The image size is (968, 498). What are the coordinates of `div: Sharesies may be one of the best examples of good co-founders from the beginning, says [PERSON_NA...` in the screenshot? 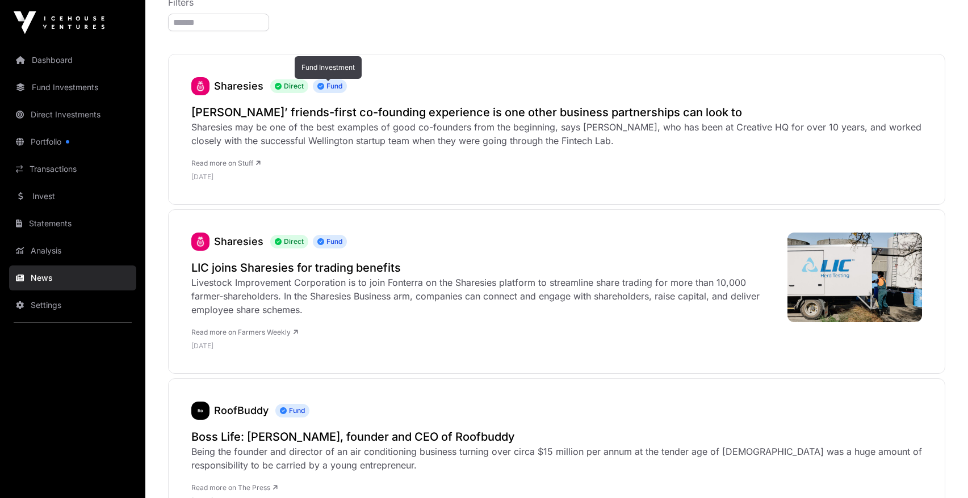 It's located at (556, 134).